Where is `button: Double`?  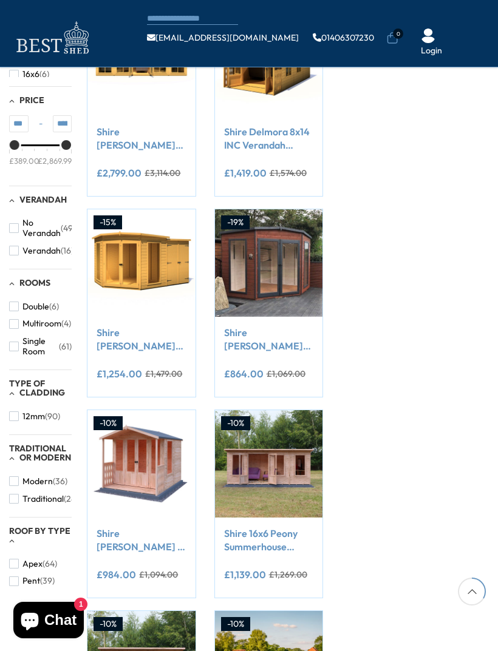
button: Double is located at coordinates (34, 306).